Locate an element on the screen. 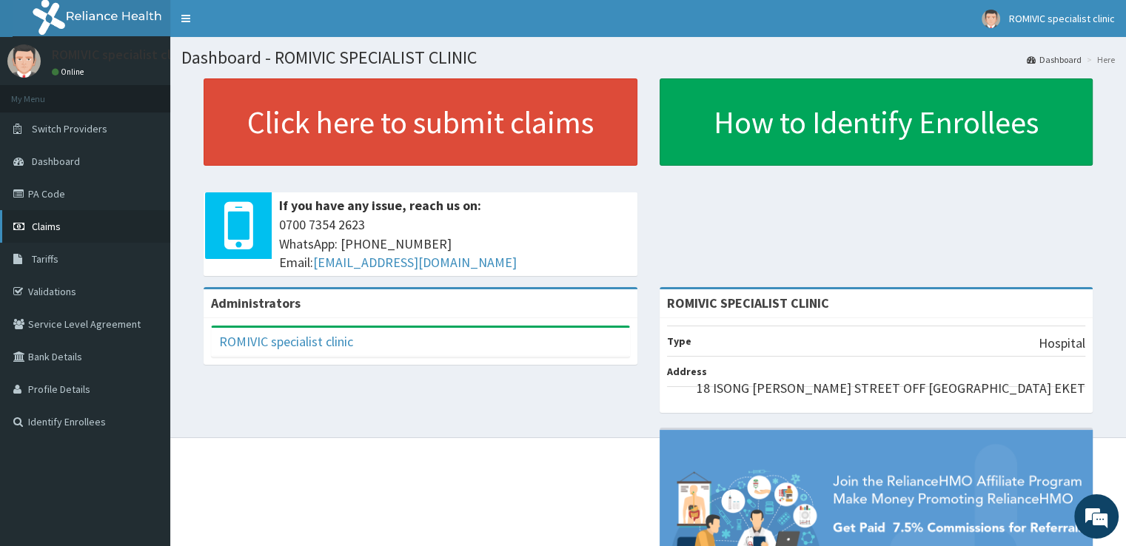 Image resolution: width=1126 pixels, height=546 pixels. b: Administrators is located at coordinates (255, 303).